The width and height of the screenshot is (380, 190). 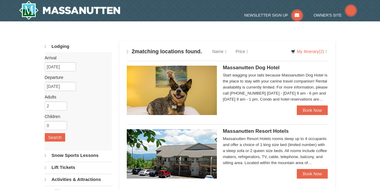 What do you see at coordinates (70, 10) in the screenshot?
I see `a: Massanutten Resort` at bounding box center [70, 10].